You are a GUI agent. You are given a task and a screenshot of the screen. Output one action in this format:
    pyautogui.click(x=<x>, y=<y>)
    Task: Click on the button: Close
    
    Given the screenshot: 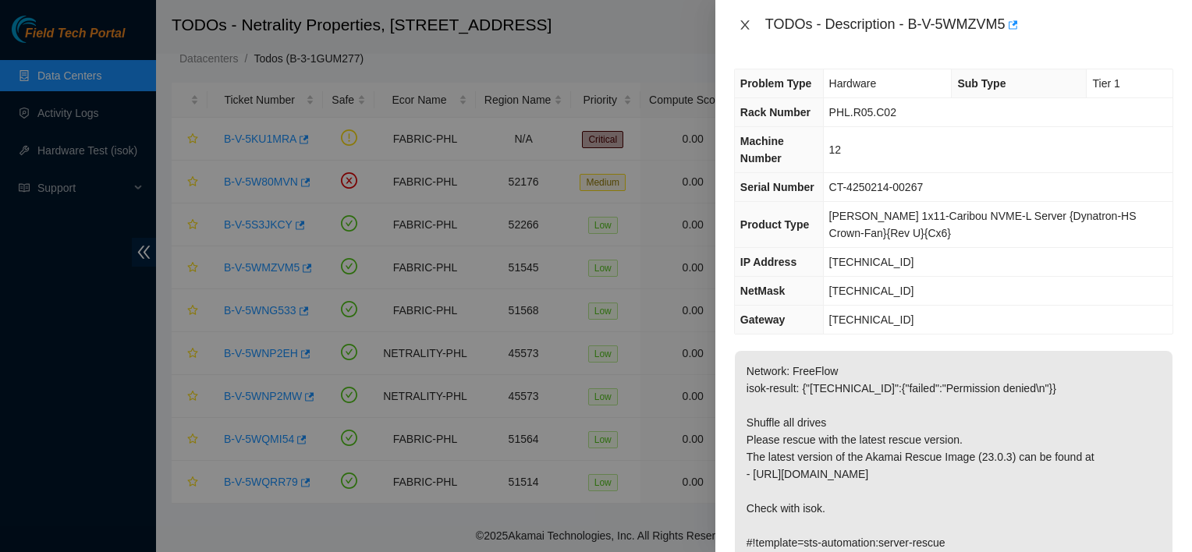 What is the action you would take?
    pyautogui.click(x=745, y=25)
    